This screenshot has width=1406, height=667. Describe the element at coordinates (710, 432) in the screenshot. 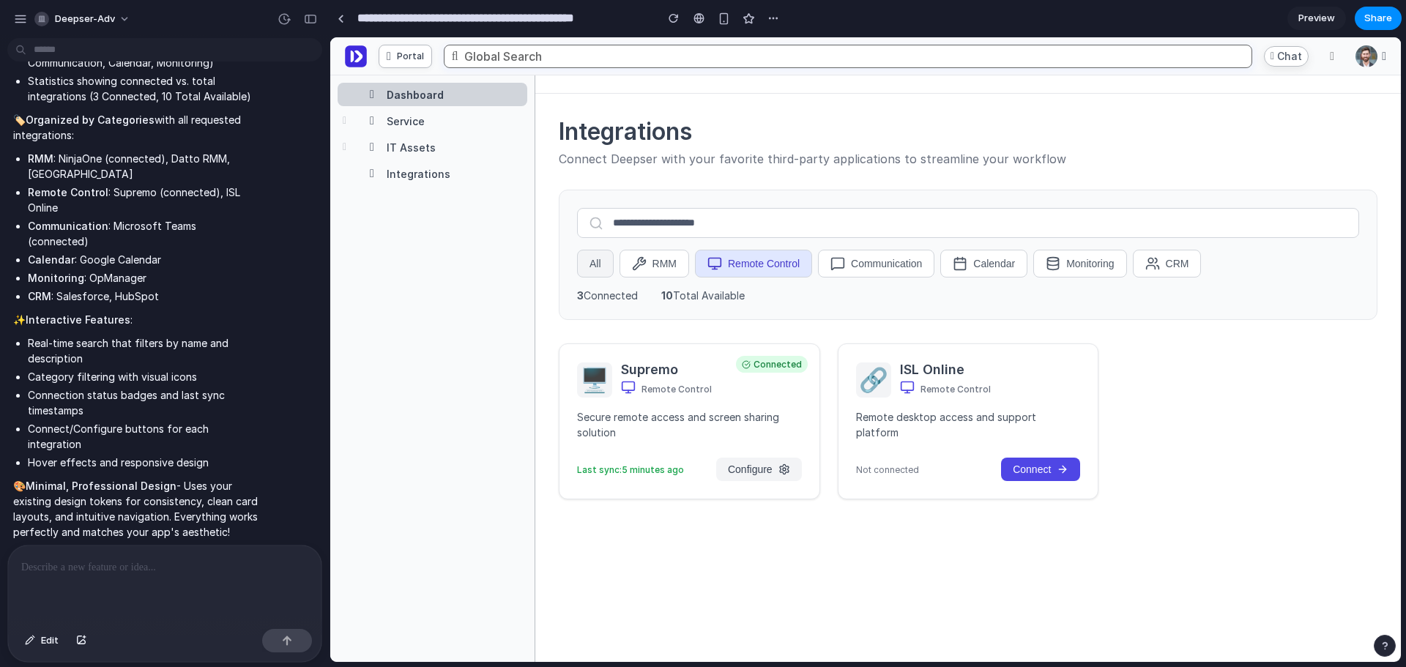

I see `button: Connect` at that location.